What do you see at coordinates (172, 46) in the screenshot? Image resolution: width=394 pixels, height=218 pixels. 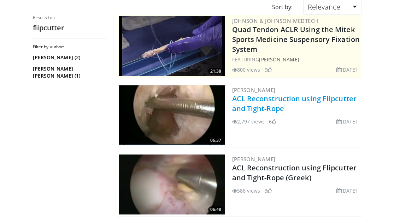 I see `a: 21:38` at bounding box center [172, 46].